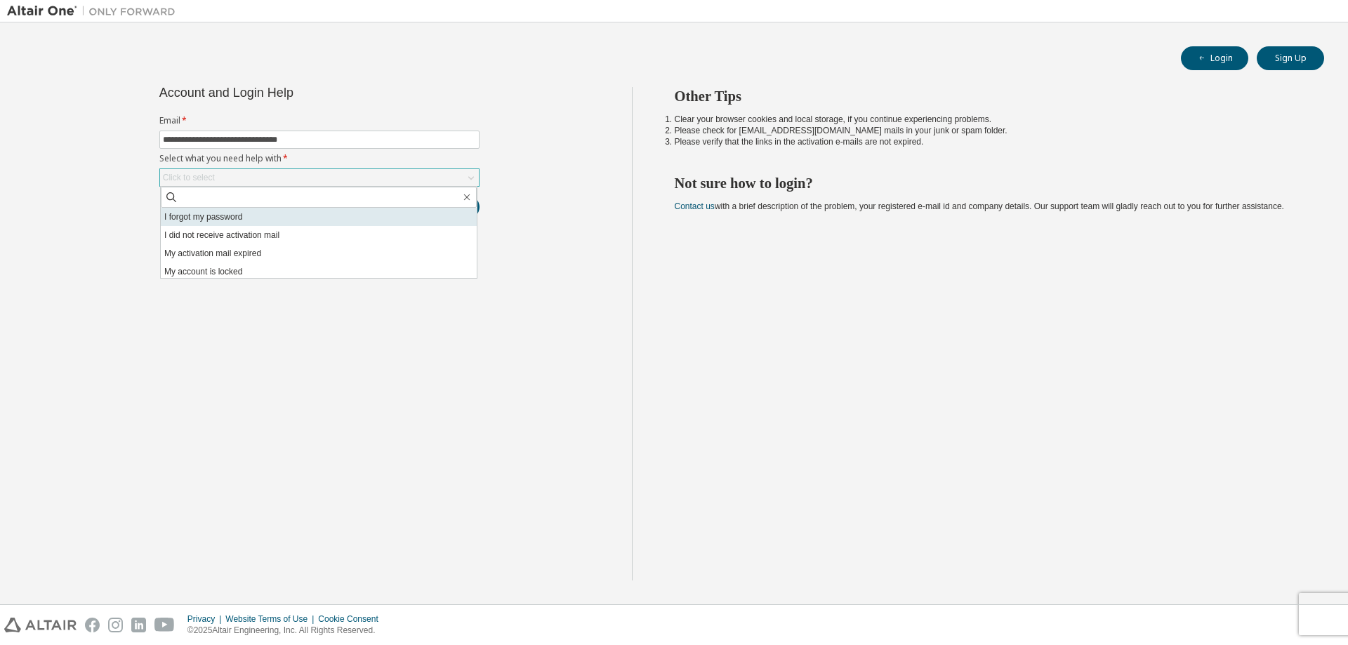 The image size is (1348, 645). I want to click on div: Website Terms of Use, so click(272, 619).